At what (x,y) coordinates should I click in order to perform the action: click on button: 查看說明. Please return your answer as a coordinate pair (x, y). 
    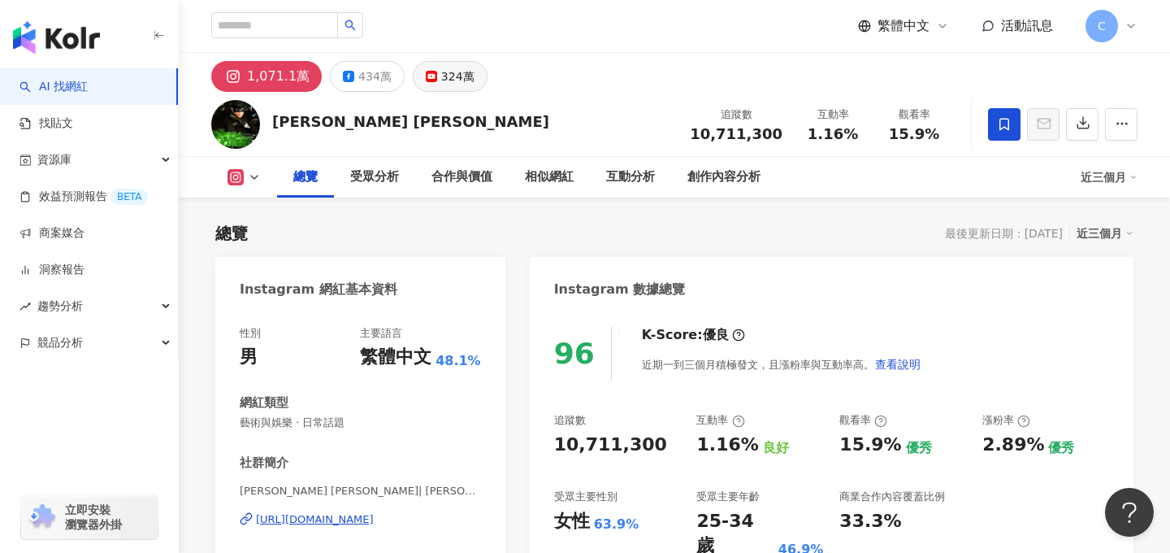
    Looking at the image, I should click on (898, 364).